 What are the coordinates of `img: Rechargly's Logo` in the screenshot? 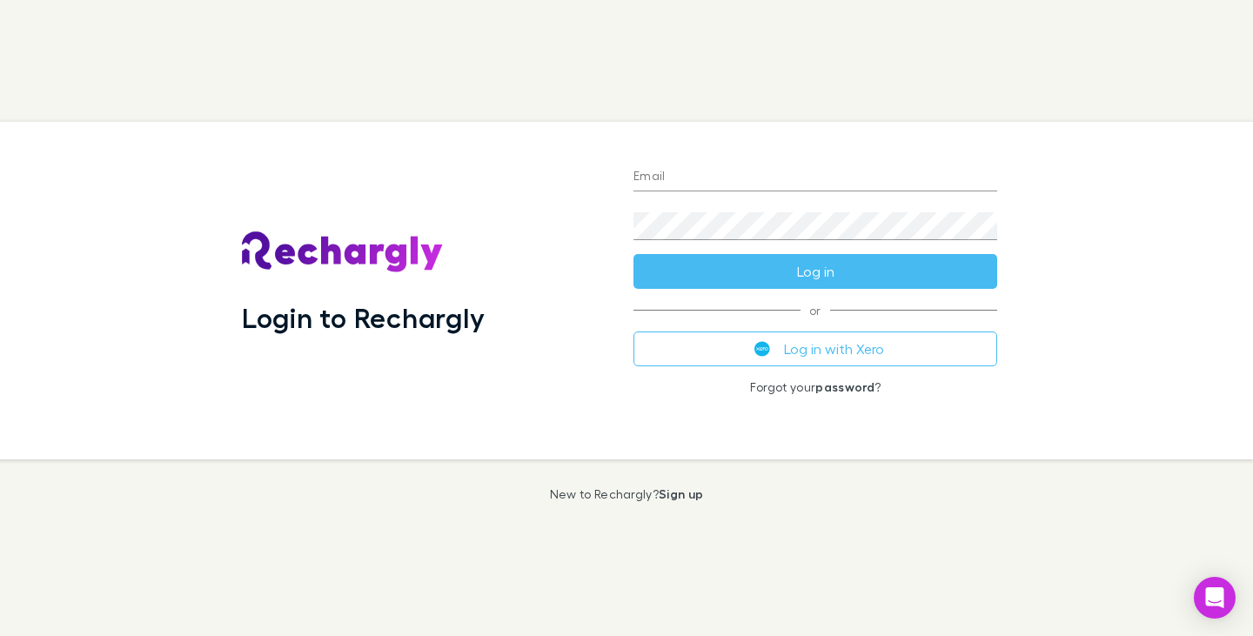 It's located at (343, 252).